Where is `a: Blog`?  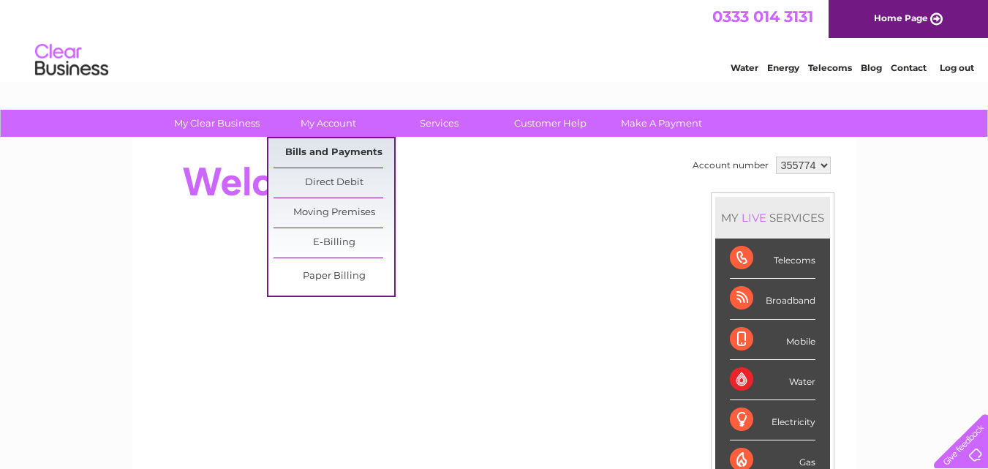
a: Blog is located at coordinates (871, 67).